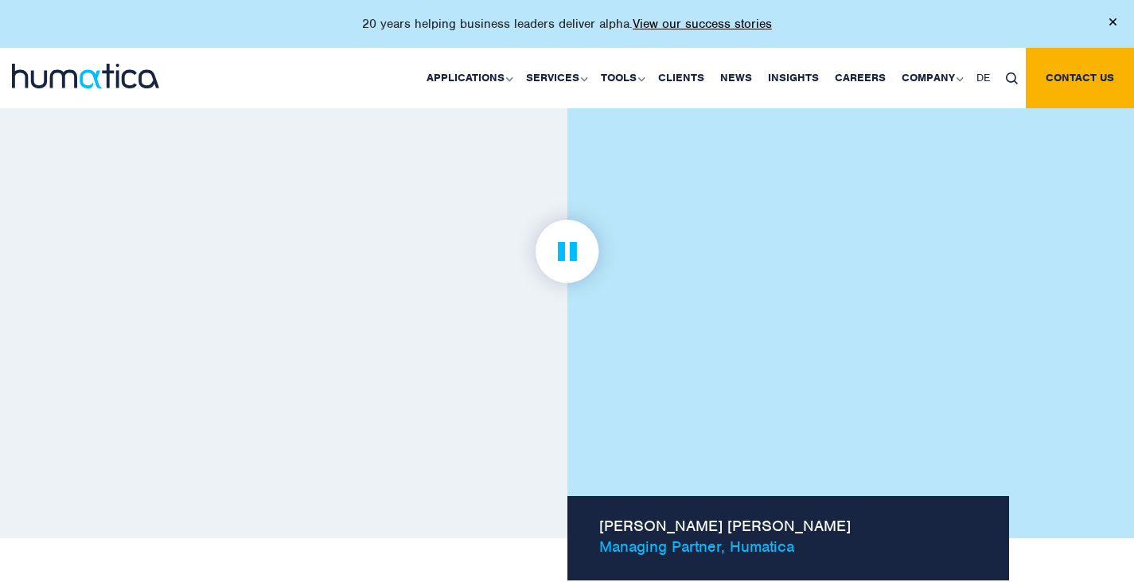  Describe the element at coordinates (85, 76) in the screenshot. I see `img: logo` at that location.